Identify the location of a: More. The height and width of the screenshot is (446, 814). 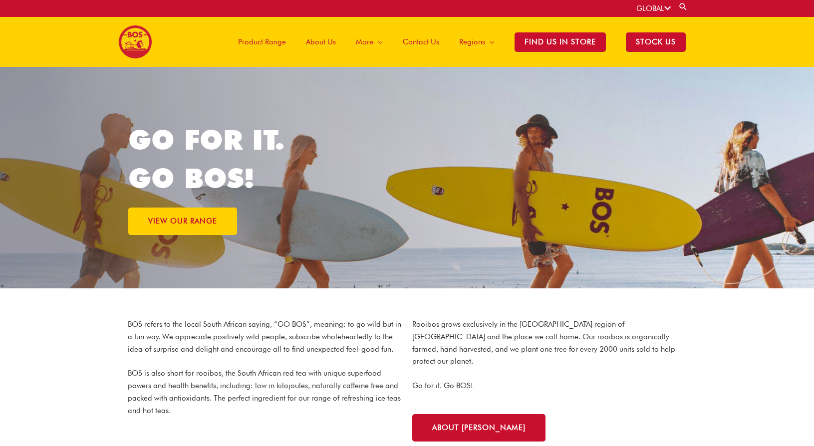
(370, 42).